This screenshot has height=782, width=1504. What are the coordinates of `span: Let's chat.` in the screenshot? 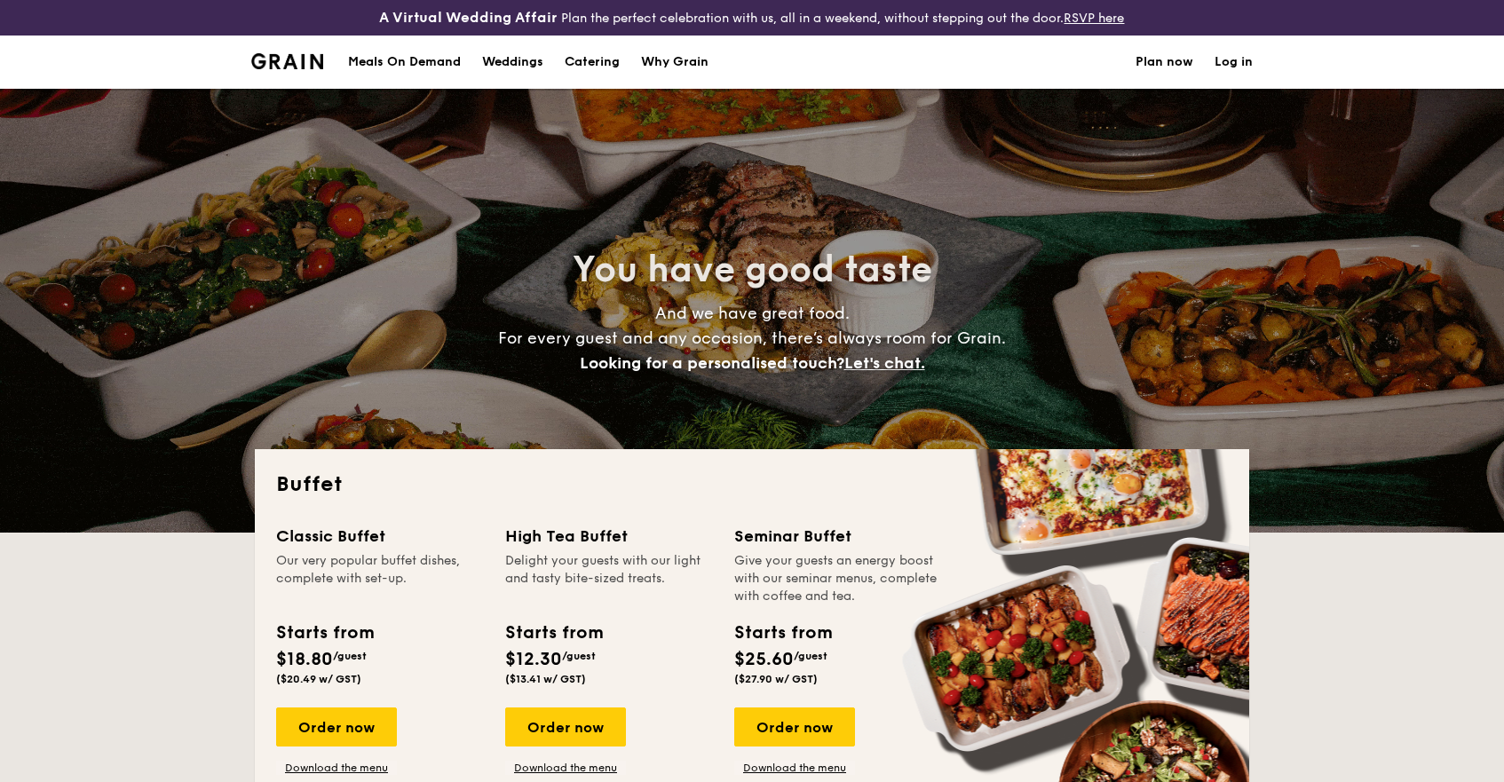 It's located at (885, 363).